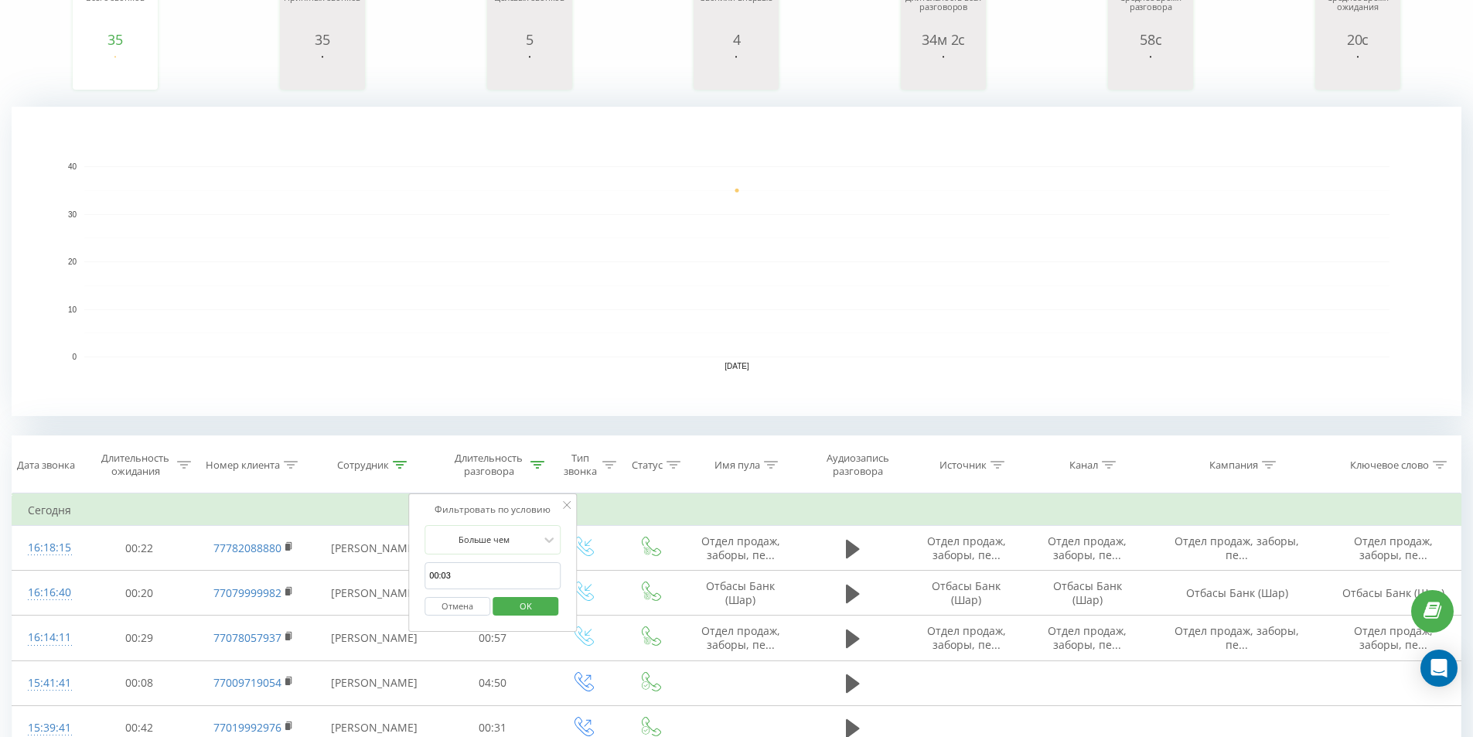  What do you see at coordinates (139, 548) in the screenshot?
I see `td: 00:22` at bounding box center [139, 548].